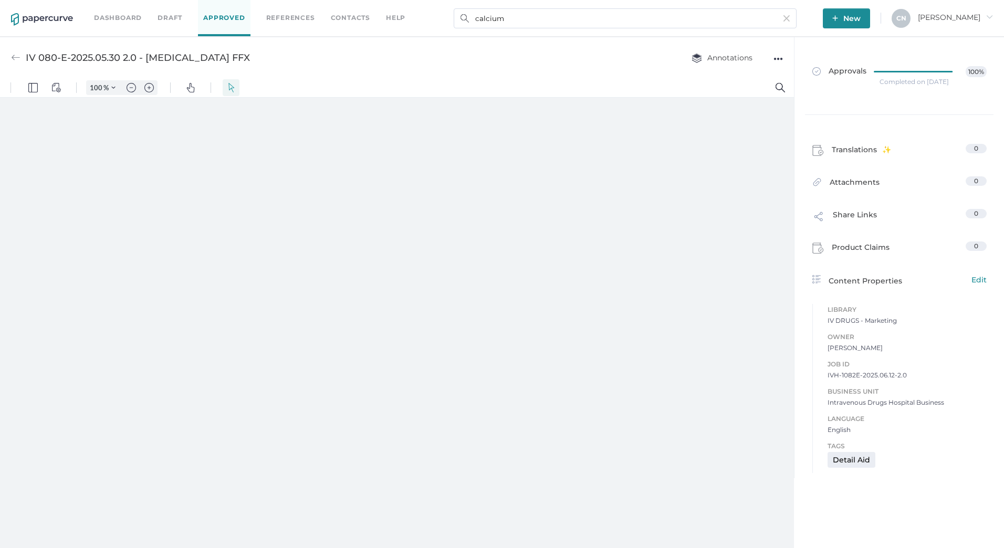 Image resolution: width=1004 pixels, height=548 pixels. I want to click on span: Intravenous Drugs Hospital Business, so click(907, 403).